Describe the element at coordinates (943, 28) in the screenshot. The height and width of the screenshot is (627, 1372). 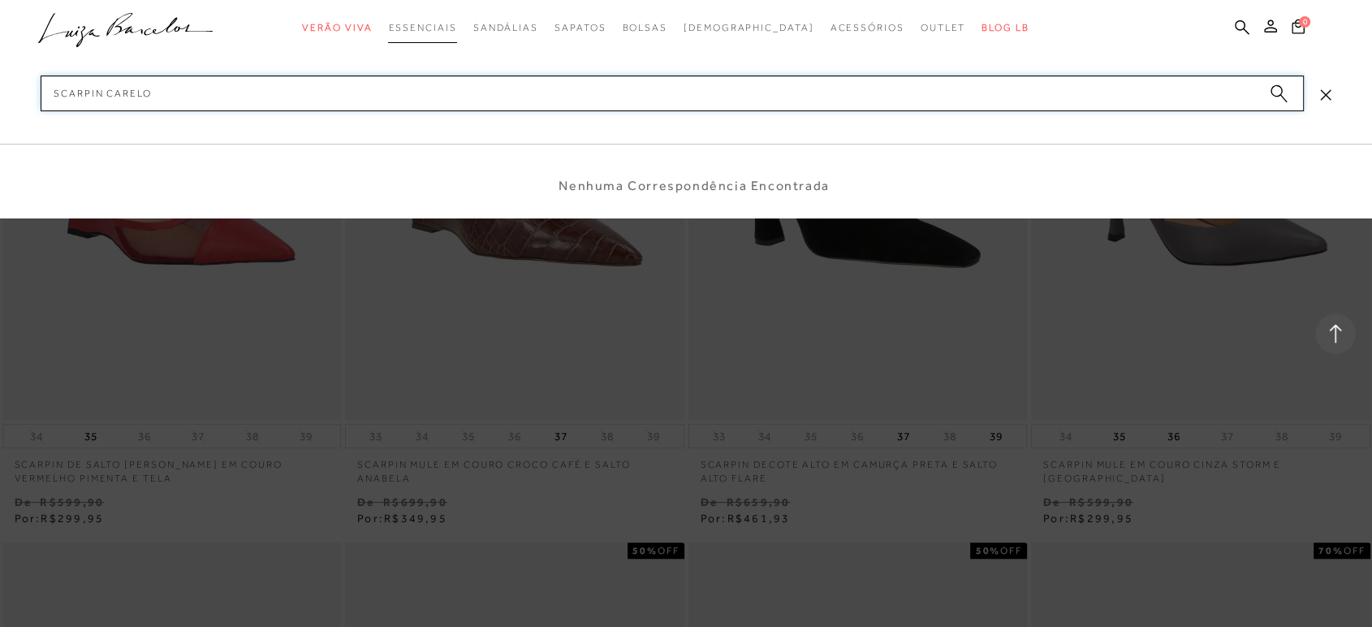
I see `span: Outlet` at that location.